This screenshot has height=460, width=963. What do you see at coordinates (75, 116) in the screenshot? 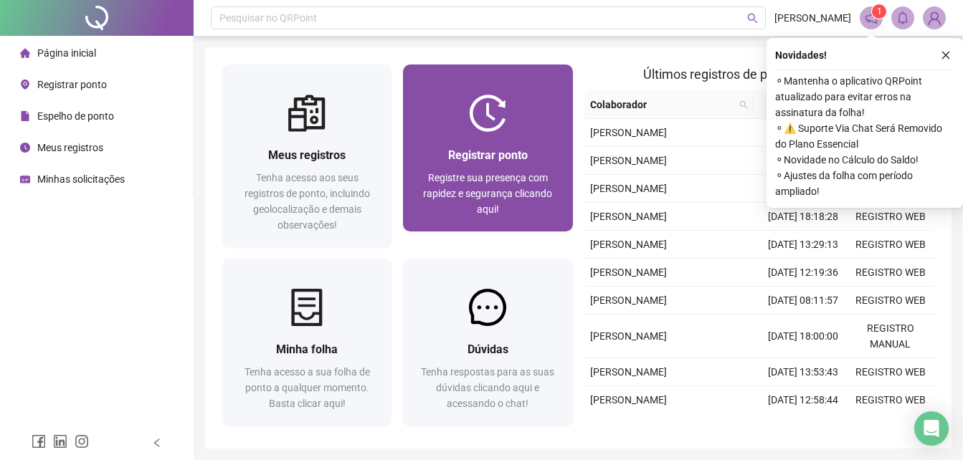
I see `span: Espelho de ponto` at bounding box center [75, 116].